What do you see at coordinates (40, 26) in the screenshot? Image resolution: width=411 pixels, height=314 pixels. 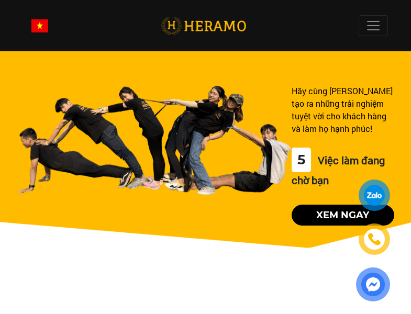 I see `img: vn-flag.png` at bounding box center [40, 26].